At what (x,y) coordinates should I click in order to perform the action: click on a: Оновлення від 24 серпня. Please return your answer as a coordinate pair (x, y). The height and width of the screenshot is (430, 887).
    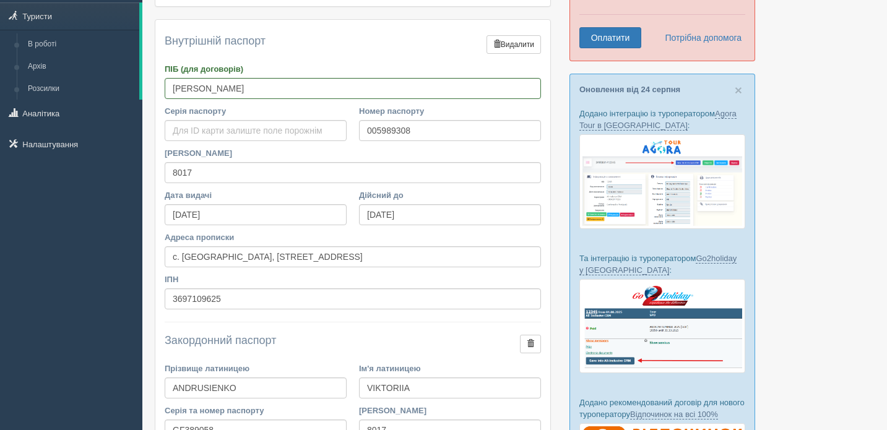
    Looking at the image, I should click on (629, 89).